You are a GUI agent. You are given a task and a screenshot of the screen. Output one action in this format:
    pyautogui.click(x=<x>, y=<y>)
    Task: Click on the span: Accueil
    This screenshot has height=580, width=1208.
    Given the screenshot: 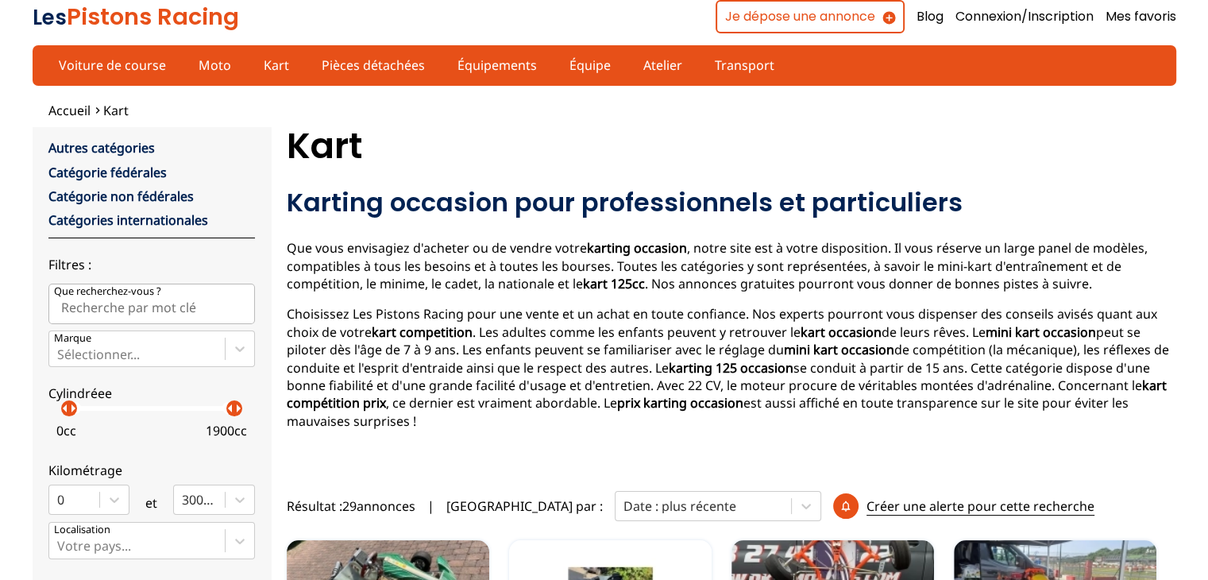 What is the action you would take?
    pyautogui.click(x=69, y=110)
    